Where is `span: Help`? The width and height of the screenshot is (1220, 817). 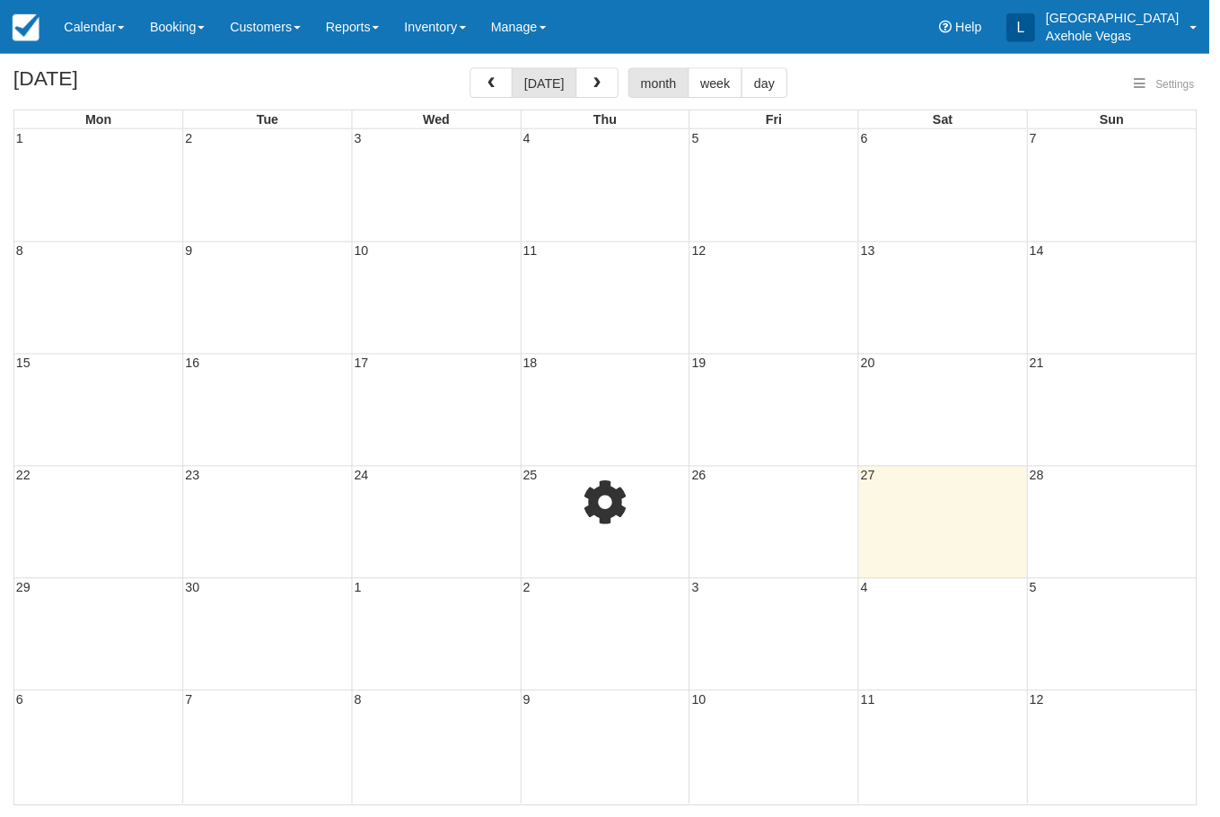 span: Help is located at coordinates (978, 27).